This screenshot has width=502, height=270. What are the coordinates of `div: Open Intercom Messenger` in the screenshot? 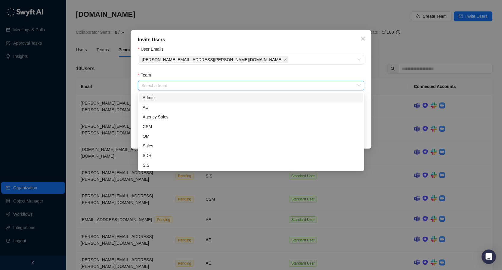 It's located at (489, 256).